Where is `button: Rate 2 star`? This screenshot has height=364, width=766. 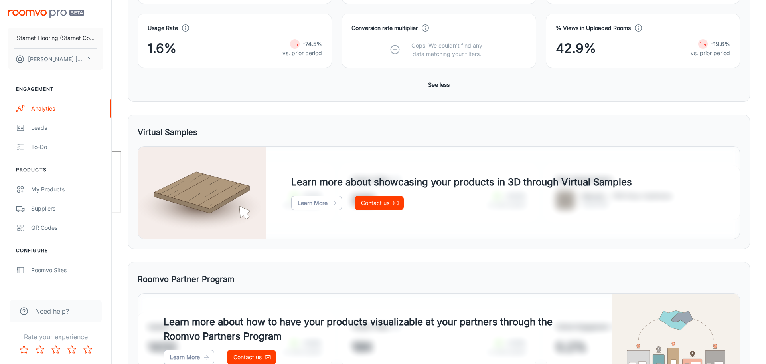
button: Rate 2 star is located at coordinates (40, 349).